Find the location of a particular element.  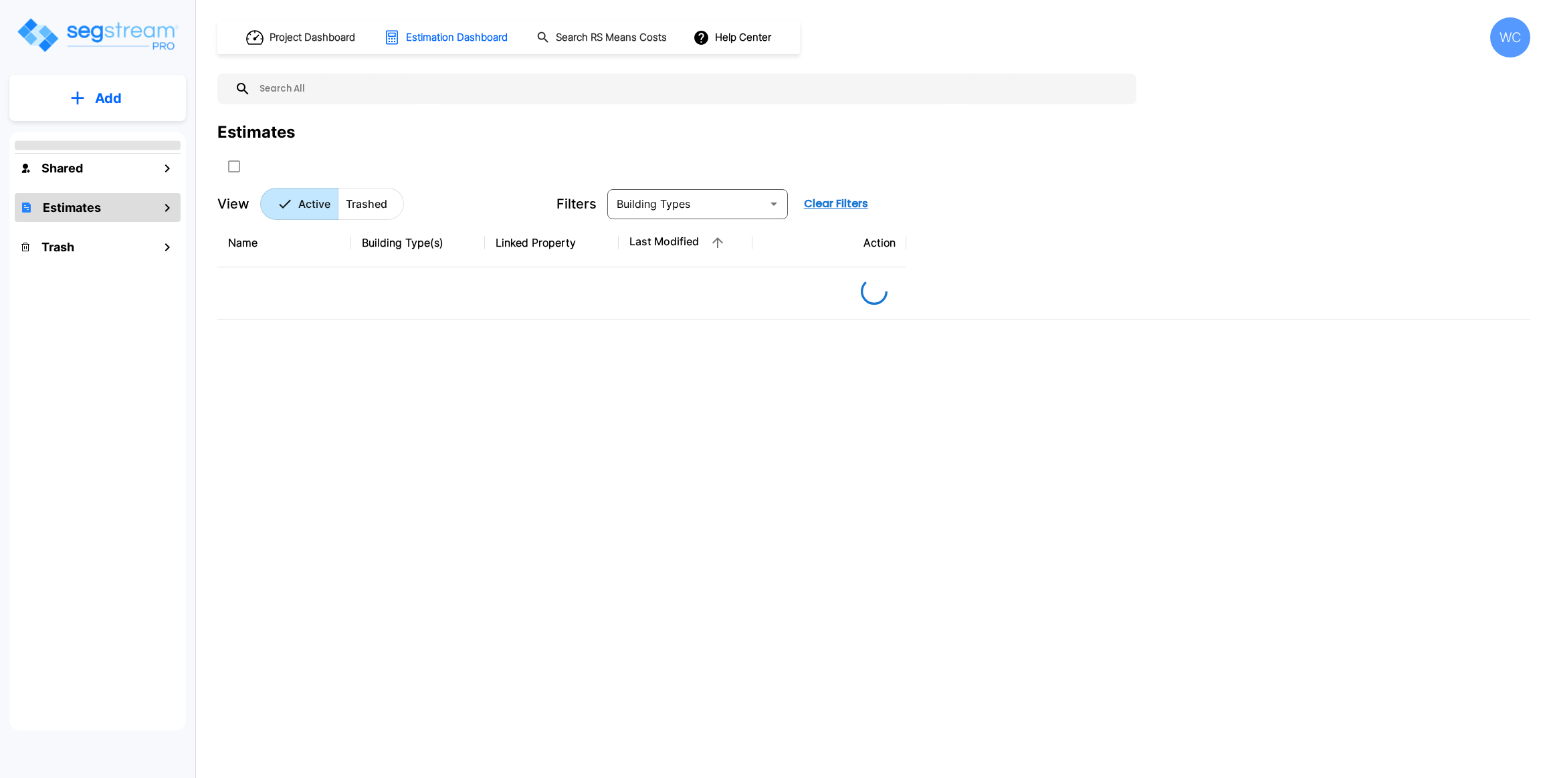

div: Platform is located at coordinates (332, 204).